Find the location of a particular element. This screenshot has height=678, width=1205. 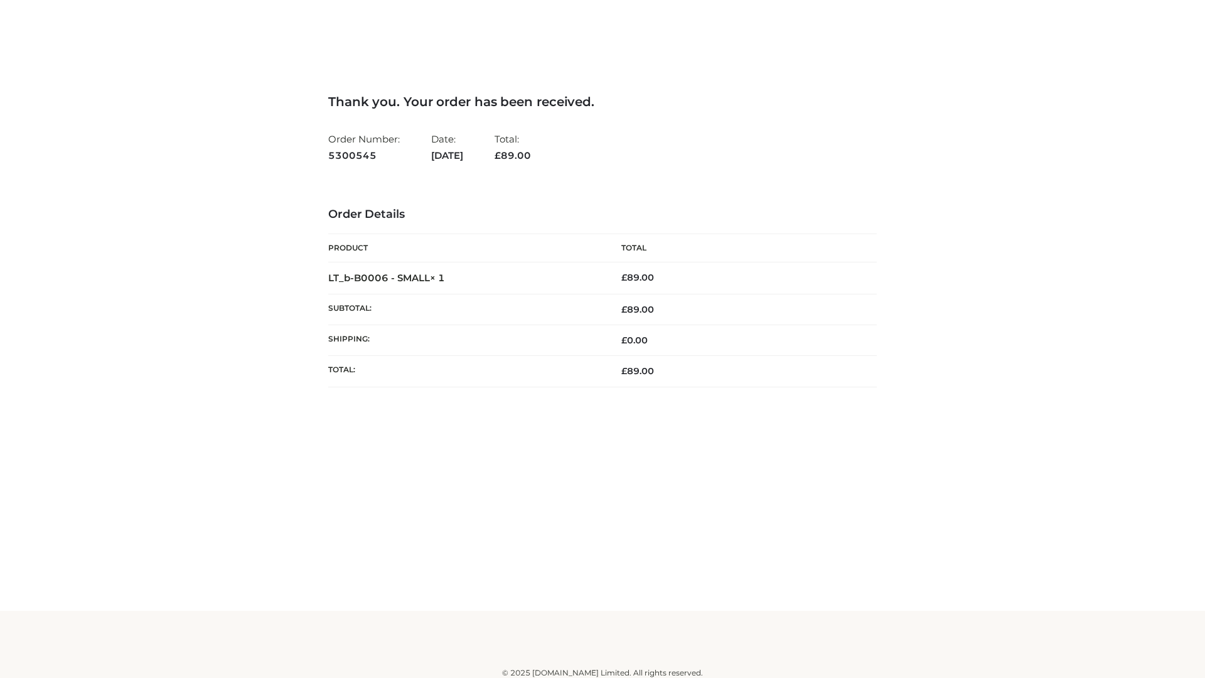

th: Product is located at coordinates (465, 248).